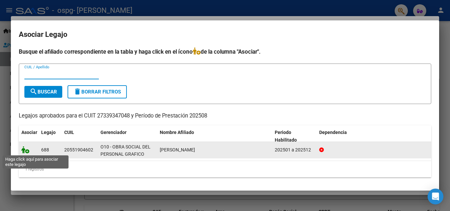 The height and width of the screenshot is (211, 450). Describe the element at coordinates (97, 92) in the screenshot. I see `button: Borrar Filtros` at that location.